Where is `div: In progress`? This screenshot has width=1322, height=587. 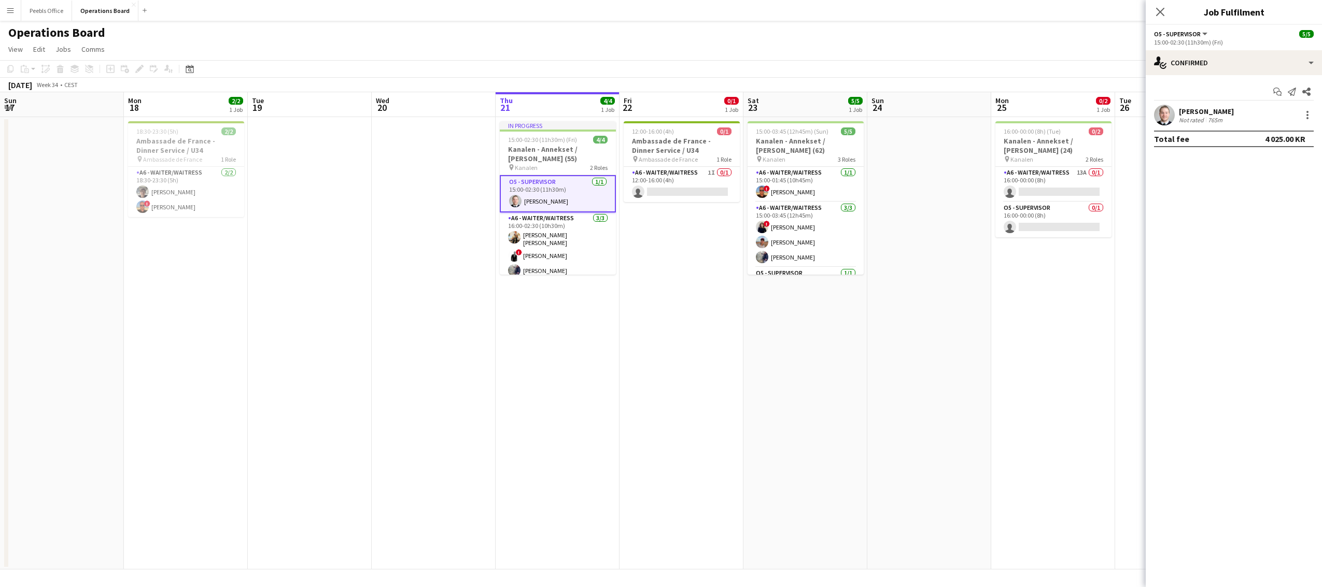
div: In progress is located at coordinates (558, 125).